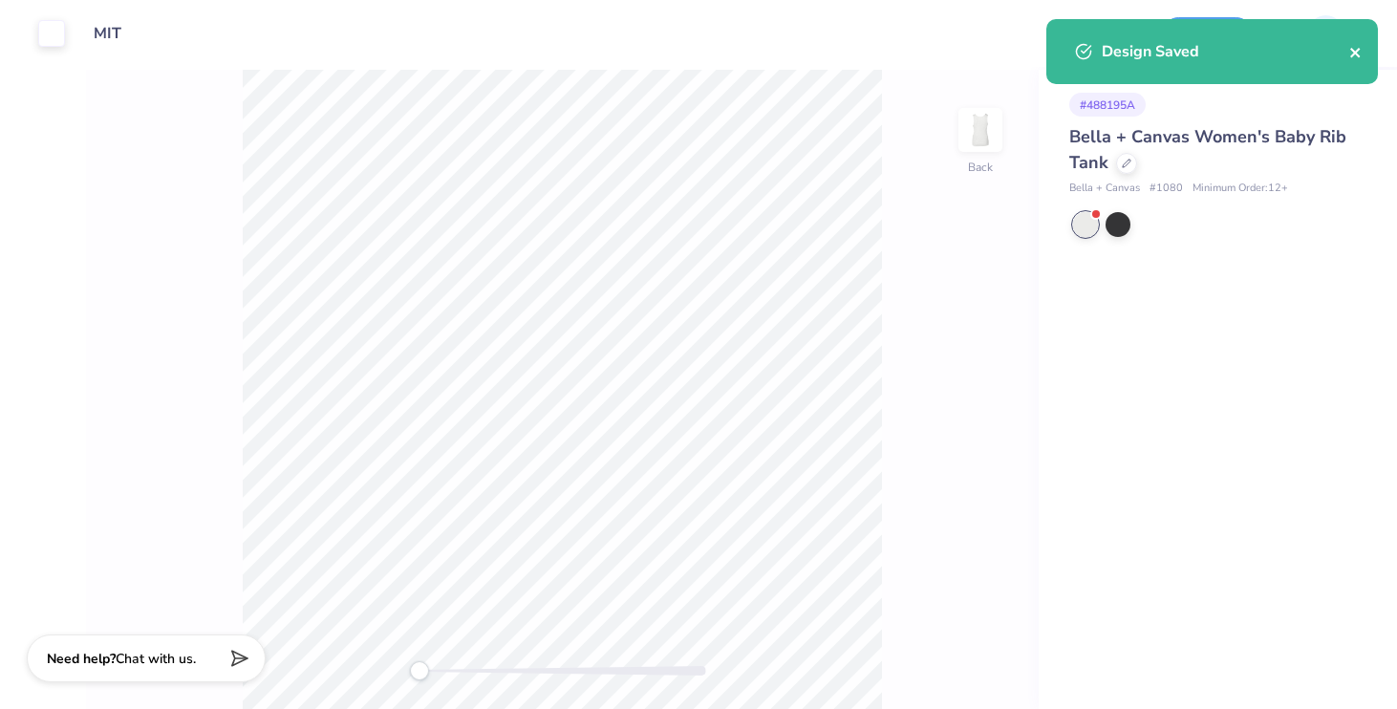 The image size is (1397, 709). What do you see at coordinates (1108, 104) in the screenshot?
I see `div: # 488195A` at bounding box center [1108, 104].